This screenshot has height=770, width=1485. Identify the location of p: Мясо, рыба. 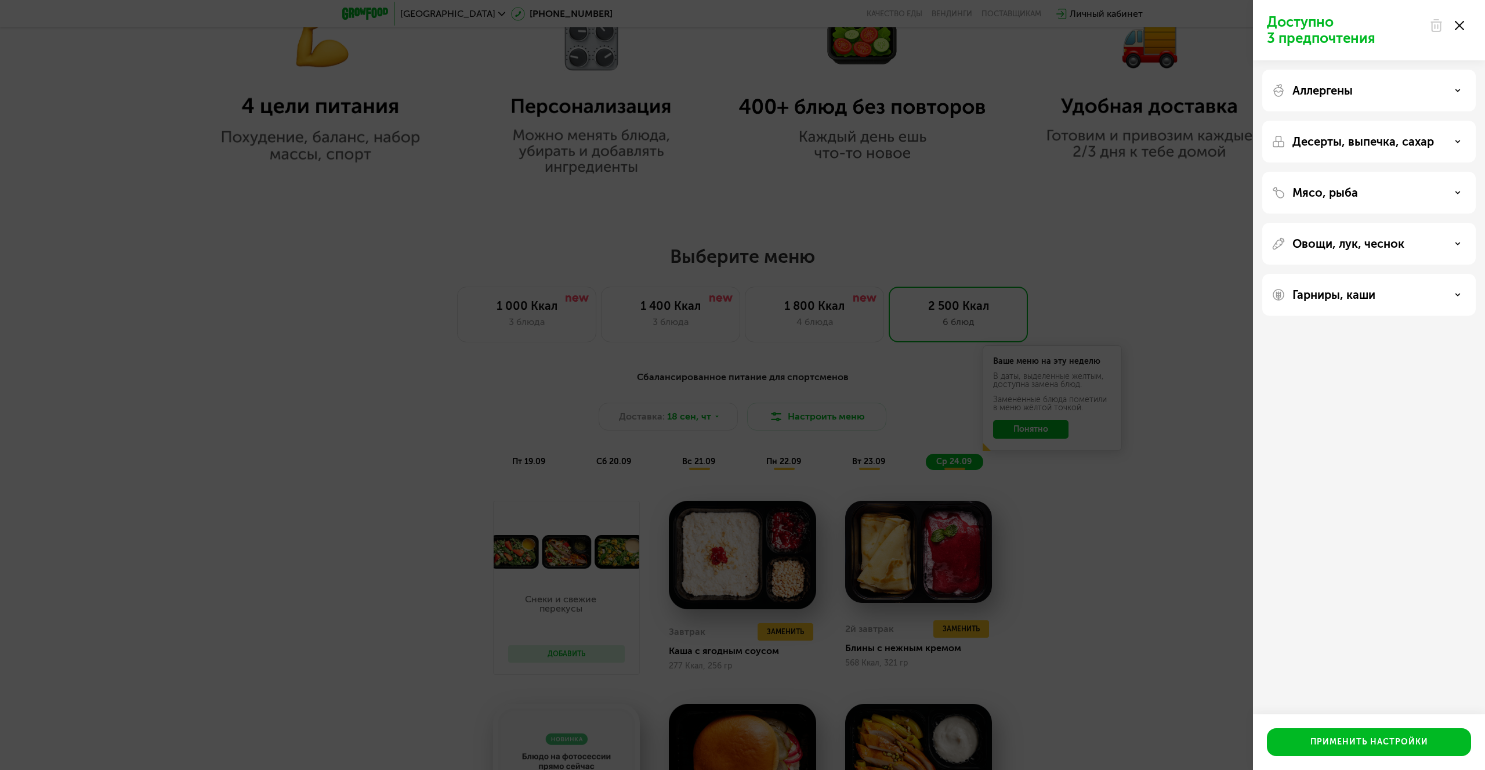
(1324, 193).